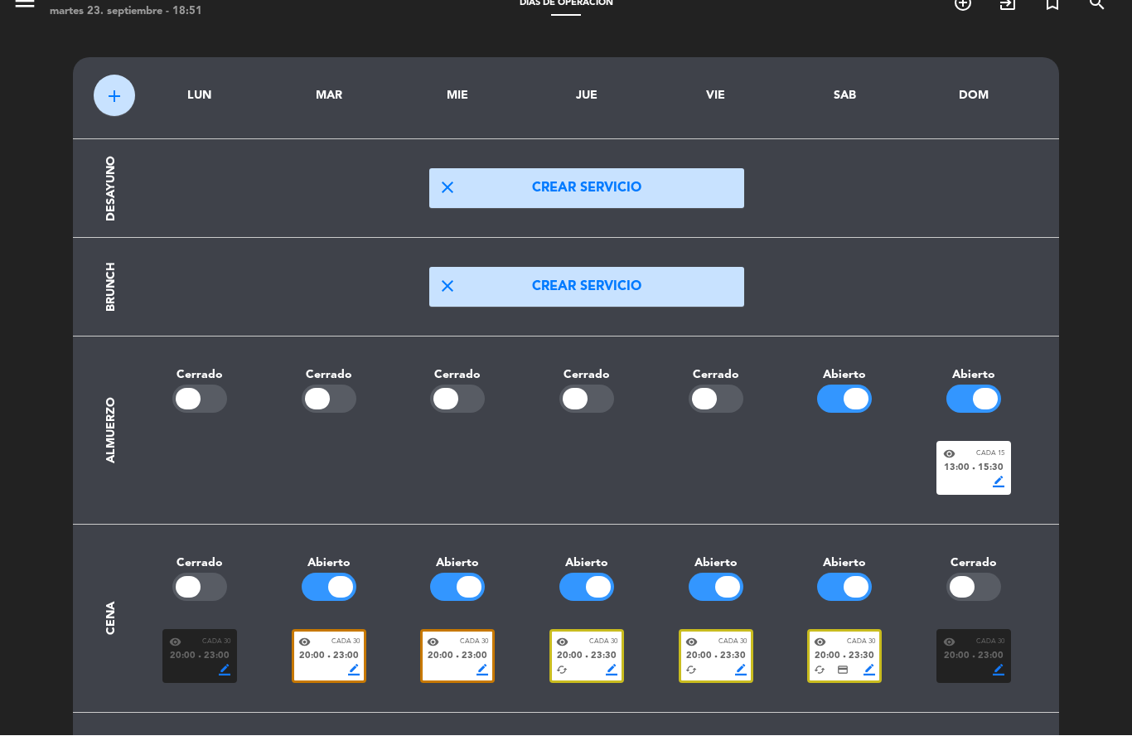  Describe the element at coordinates (990, 454) in the screenshot. I see `span: Cada 15` at that location.